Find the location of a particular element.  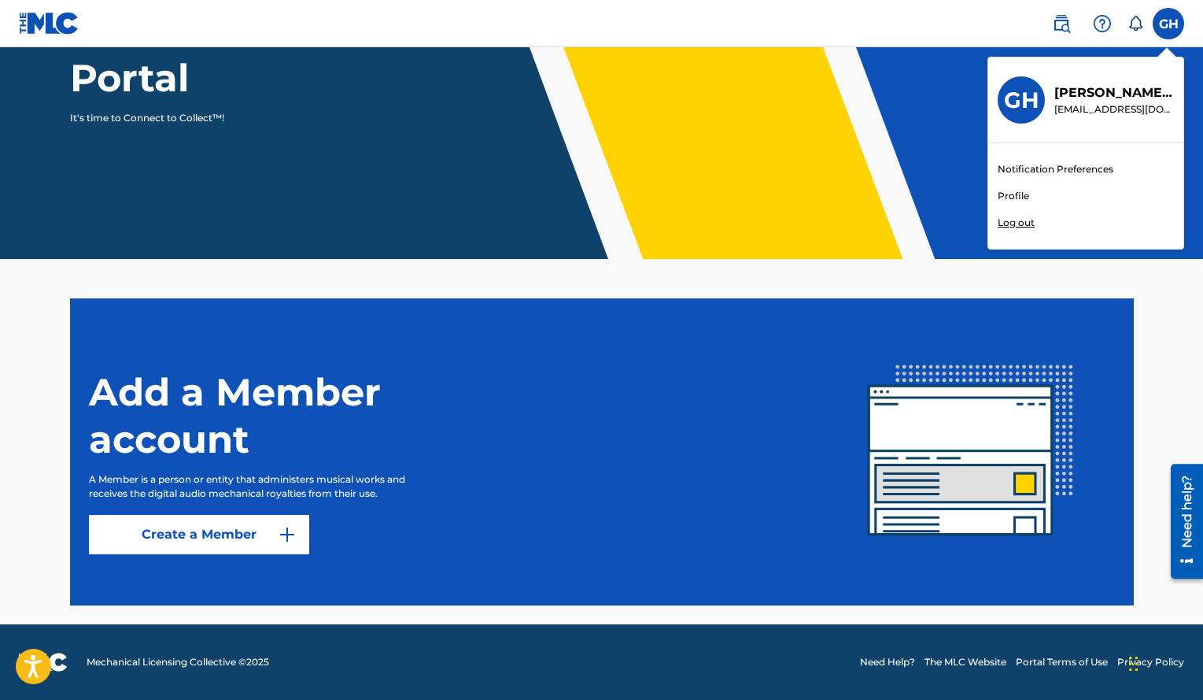

img: 9d2ae6d4665cec9f34b9.svg is located at coordinates (287, 534).